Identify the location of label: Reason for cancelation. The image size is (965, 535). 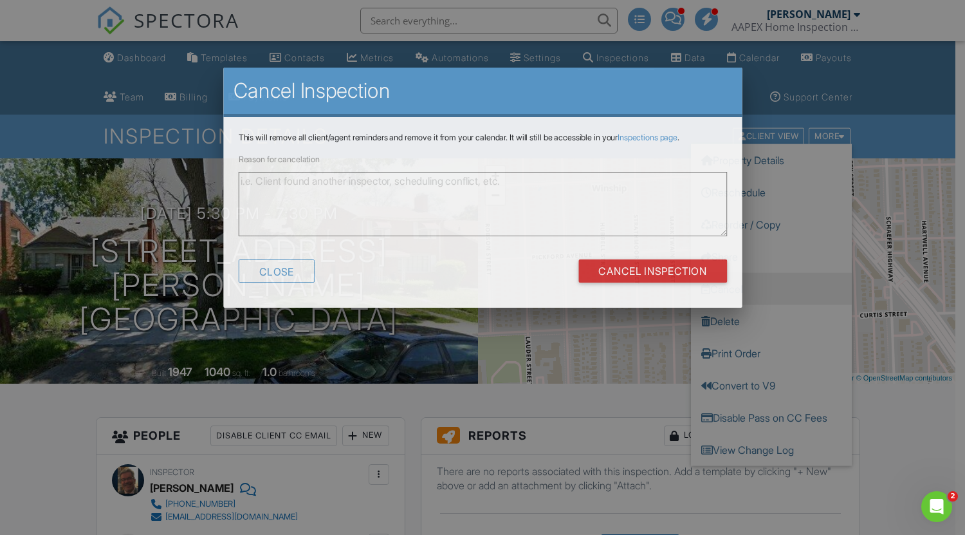
(279, 158).